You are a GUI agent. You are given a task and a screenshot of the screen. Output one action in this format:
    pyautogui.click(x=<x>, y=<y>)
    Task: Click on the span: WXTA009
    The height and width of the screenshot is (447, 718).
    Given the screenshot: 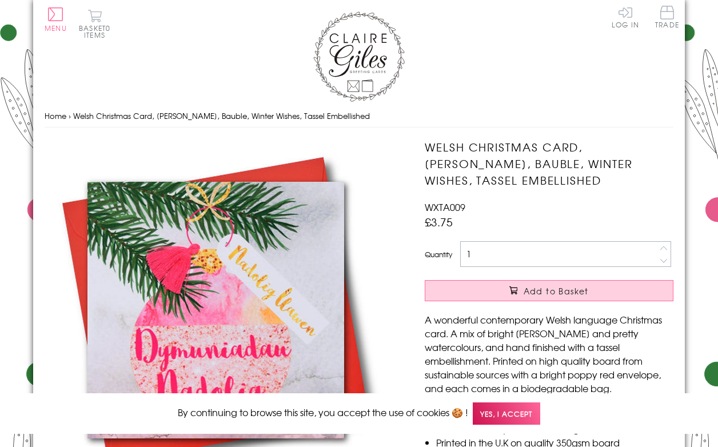 What is the action you would take?
    pyautogui.click(x=445, y=207)
    